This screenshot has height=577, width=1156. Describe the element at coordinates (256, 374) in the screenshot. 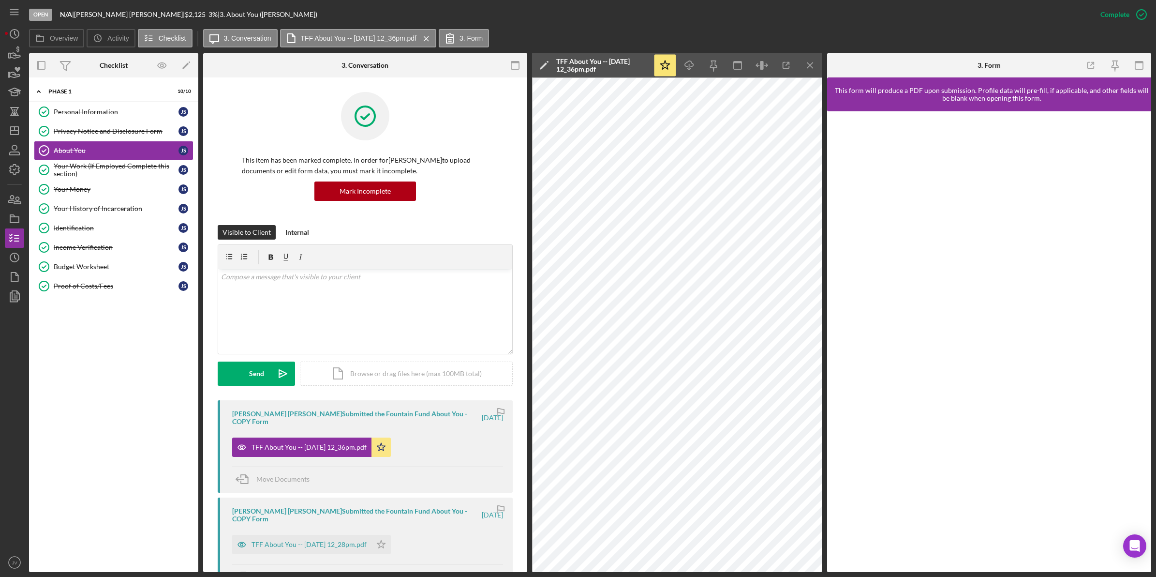

I see `button: Send` at that location.